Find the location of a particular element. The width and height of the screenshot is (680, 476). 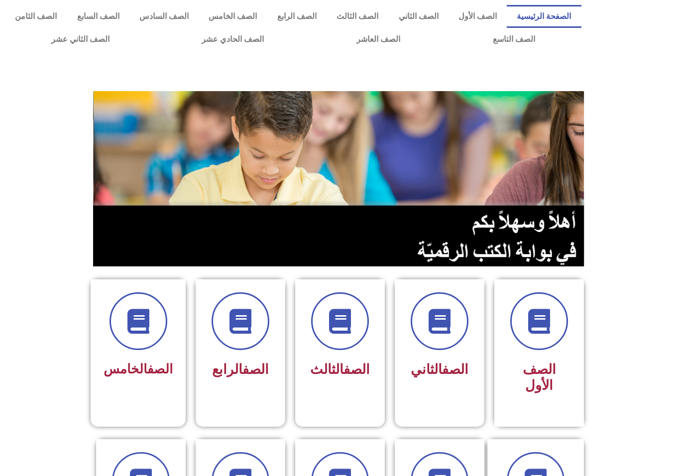

a: الصف الرابع is located at coordinates (297, 16).